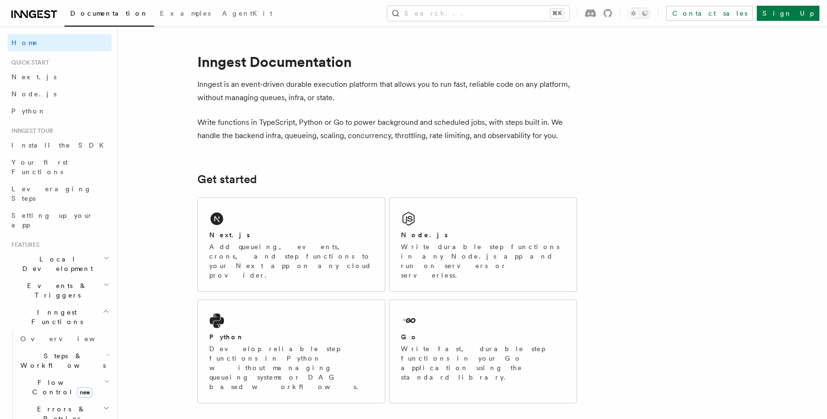 This screenshot has width=827, height=419. What do you see at coordinates (291, 368) in the screenshot?
I see `p: Develop reliable step functions in Python without managing queueing systems or DAG based workflows.` at bounding box center [291, 368].